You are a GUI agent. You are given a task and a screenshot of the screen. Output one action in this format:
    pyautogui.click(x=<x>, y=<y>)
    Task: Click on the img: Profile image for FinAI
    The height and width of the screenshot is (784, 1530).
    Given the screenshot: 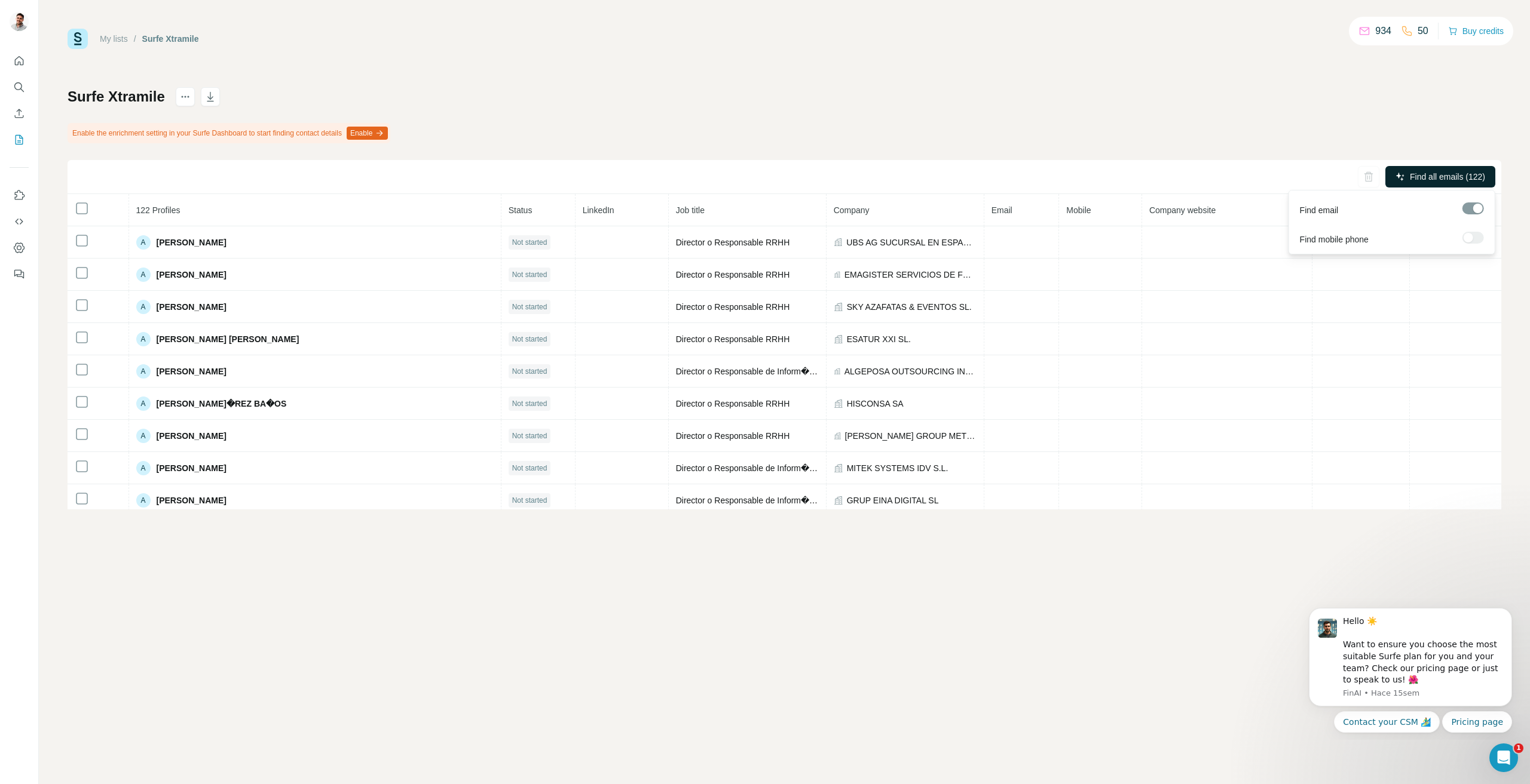 What is the action you would take?
    pyautogui.click(x=37, y=30)
    